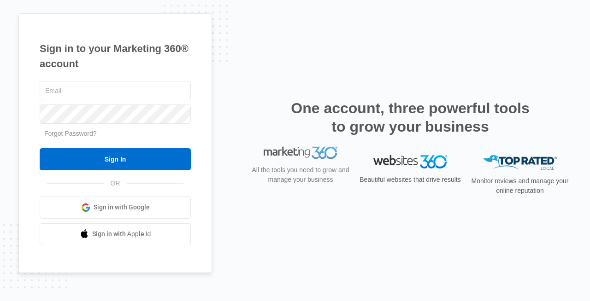 This screenshot has height=301, width=590. What do you see at coordinates (115, 183) in the screenshot?
I see `span: OR` at bounding box center [115, 183].